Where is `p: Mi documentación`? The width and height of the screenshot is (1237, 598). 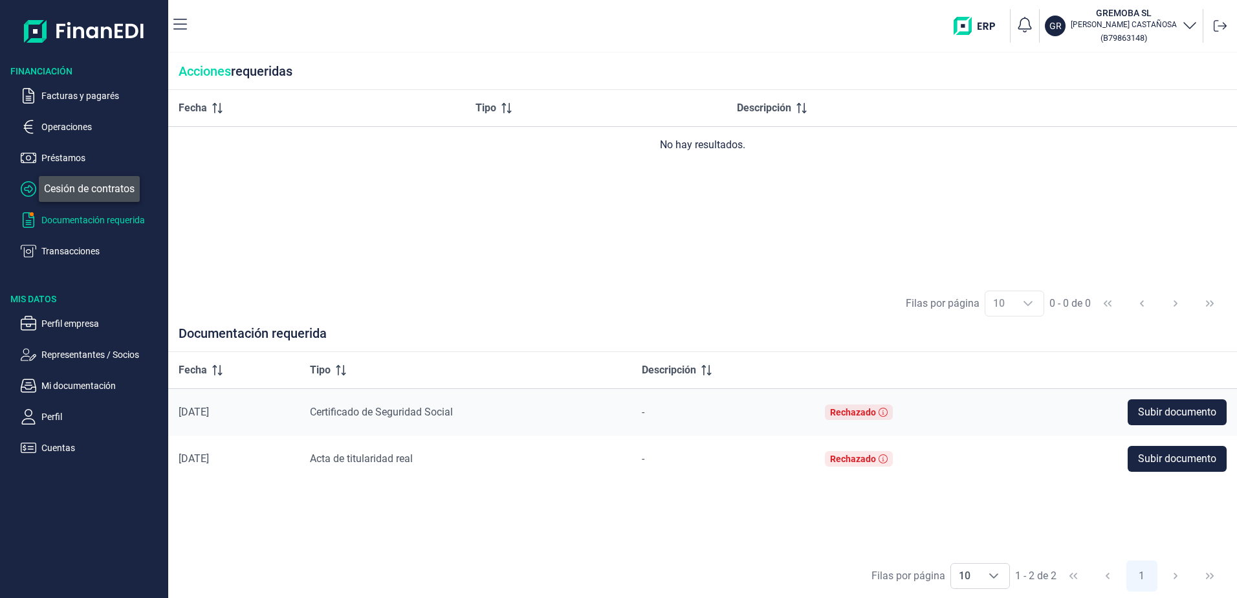 p: Mi documentación is located at coordinates (102, 386).